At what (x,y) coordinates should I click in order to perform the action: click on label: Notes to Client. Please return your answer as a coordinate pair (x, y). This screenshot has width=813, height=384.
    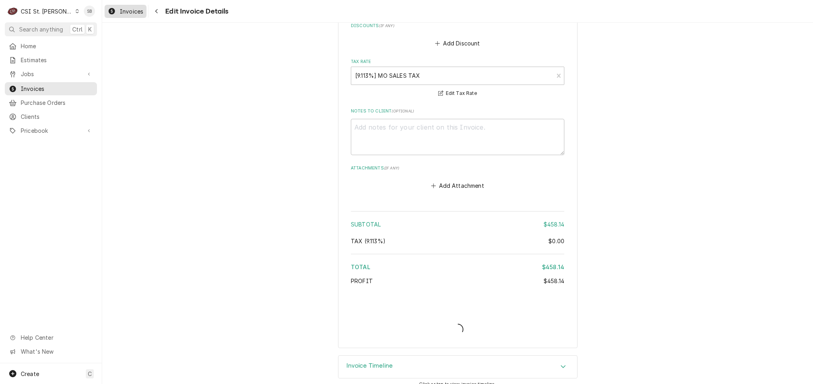
    Looking at the image, I should click on (457, 111).